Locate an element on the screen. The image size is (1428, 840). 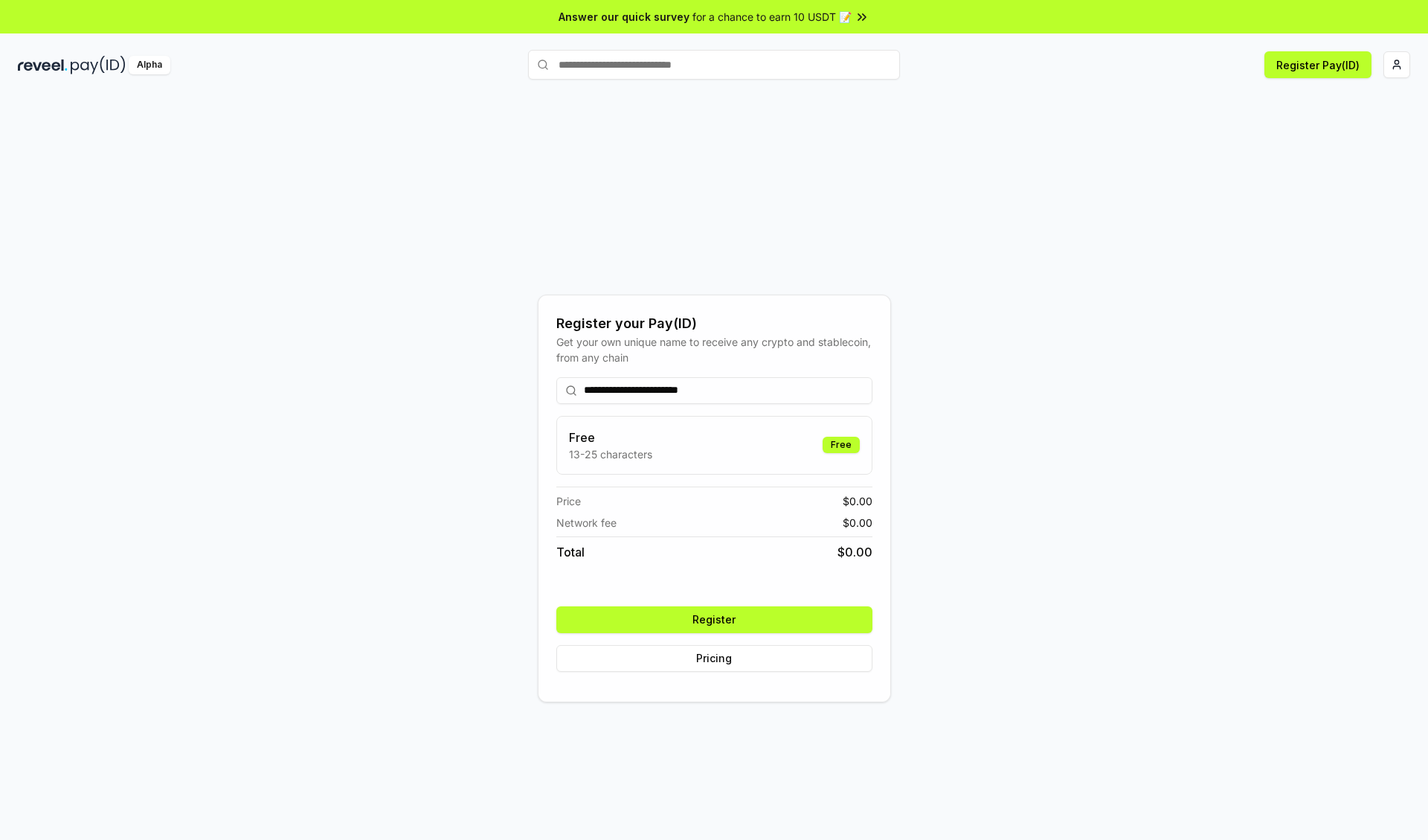
p: 13-25 characters is located at coordinates (611, 454).